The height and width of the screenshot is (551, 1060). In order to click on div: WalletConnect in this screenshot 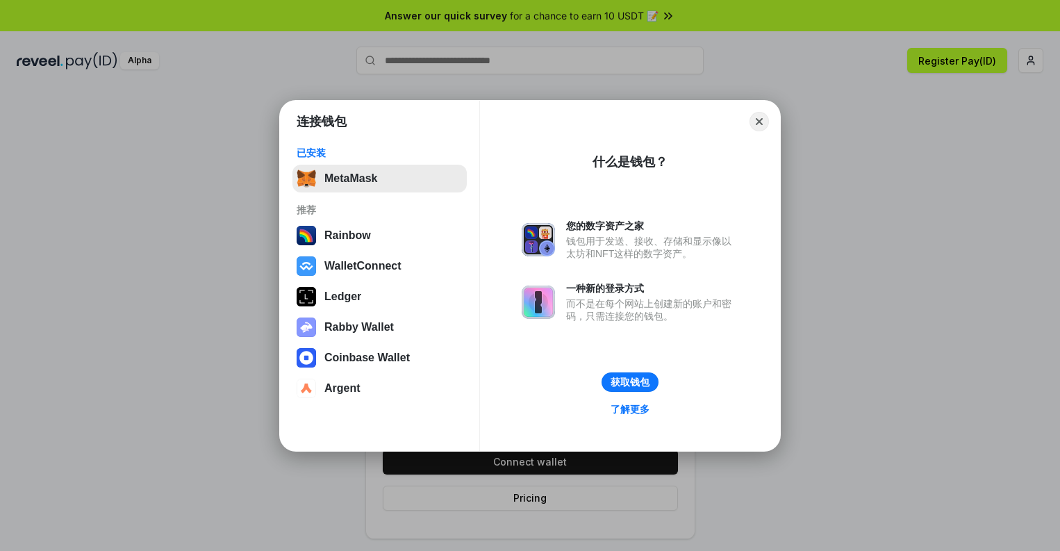, I will do `click(363, 266)`.